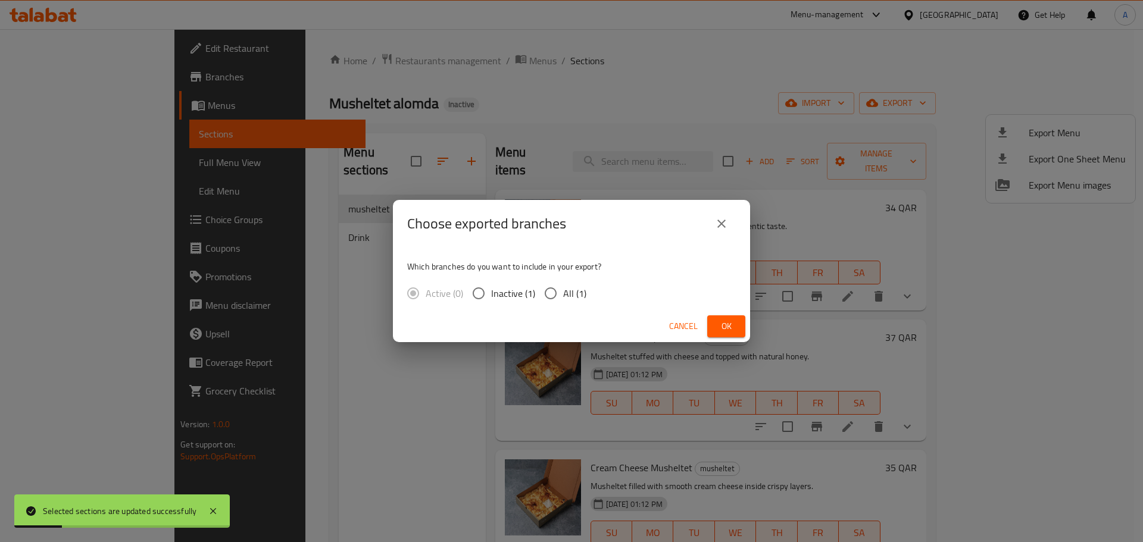 This screenshot has width=1143, height=542. Describe the element at coordinates (683, 326) in the screenshot. I see `span: Cancel` at that location.